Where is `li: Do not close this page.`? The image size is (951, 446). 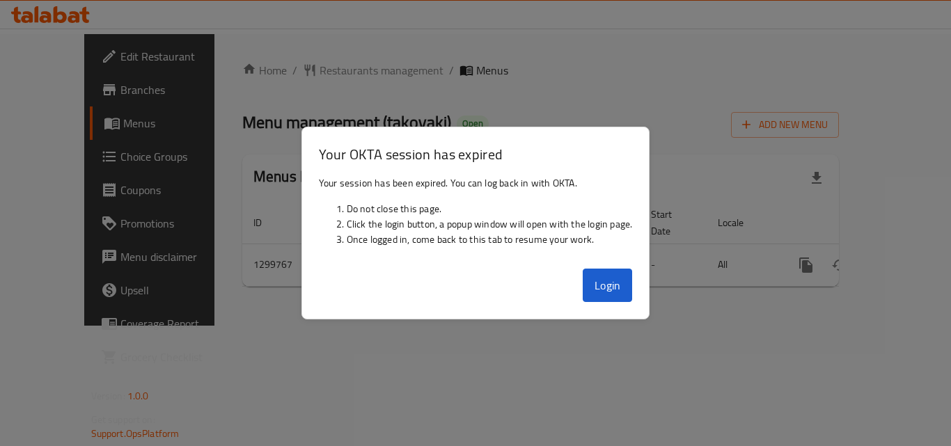
li: Do not close this page. is located at coordinates (489, 209).